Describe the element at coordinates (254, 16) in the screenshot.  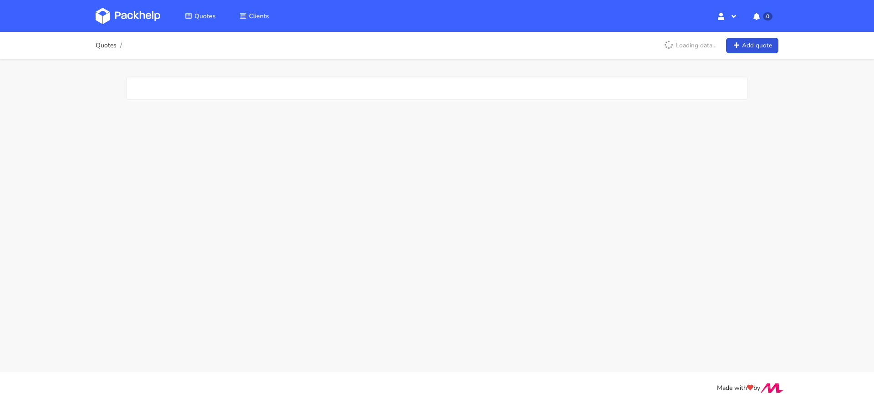
I see `a: Clients` at that location.